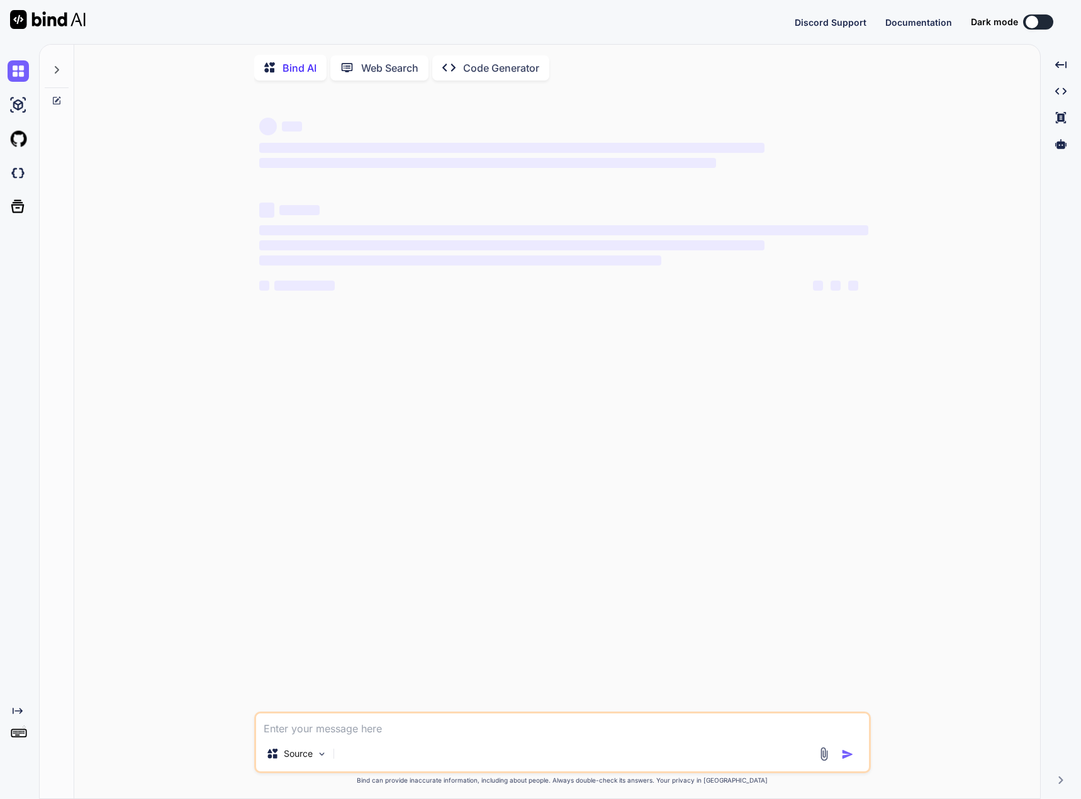 The height and width of the screenshot is (799, 1081). Describe the element at coordinates (824, 754) in the screenshot. I see `img: attachment` at that location.